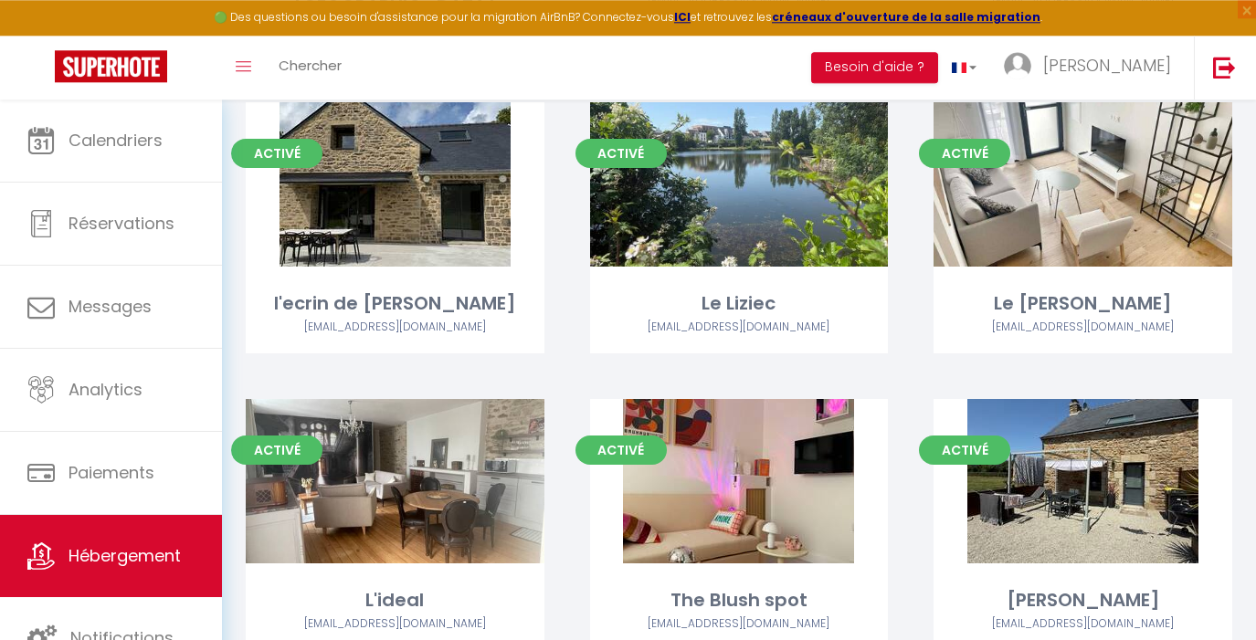 The image size is (1256, 640). Describe the element at coordinates (310, 65) in the screenshot. I see `span: Chercher` at that location.